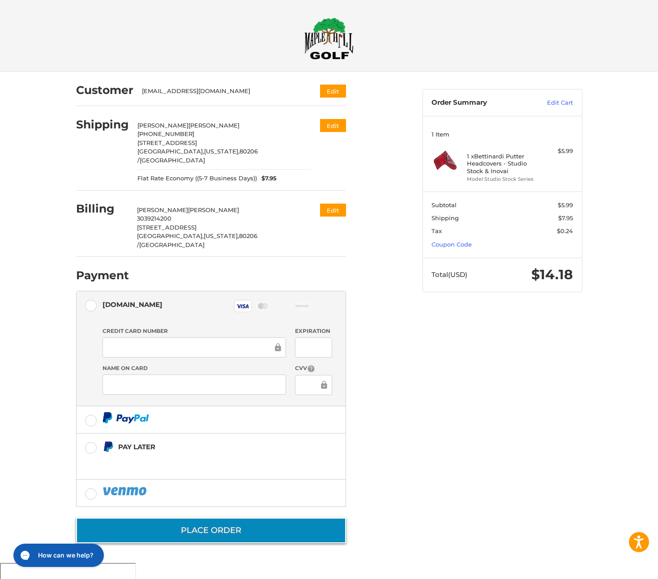 This screenshot has height=579, width=658. What do you see at coordinates (102, 275) in the screenshot?
I see `h2: Payment` at bounding box center [102, 275].